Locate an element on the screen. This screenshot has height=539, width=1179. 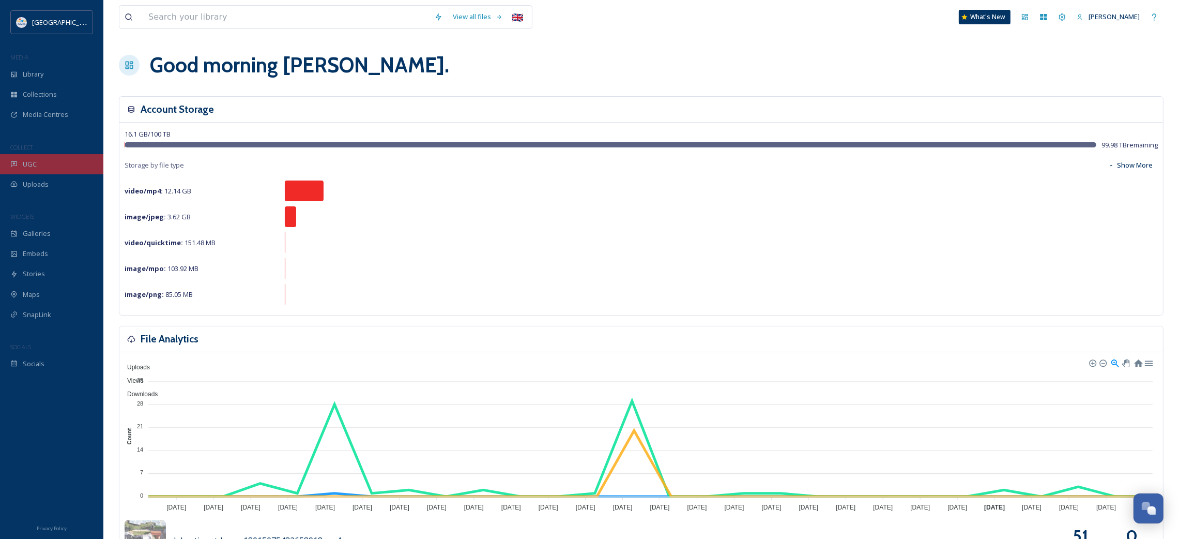
span: WIDGETS is located at coordinates (22, 216).